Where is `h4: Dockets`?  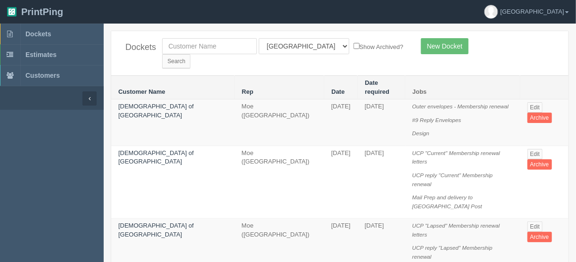
h4: Dockets is located at coordinates (137, 48).